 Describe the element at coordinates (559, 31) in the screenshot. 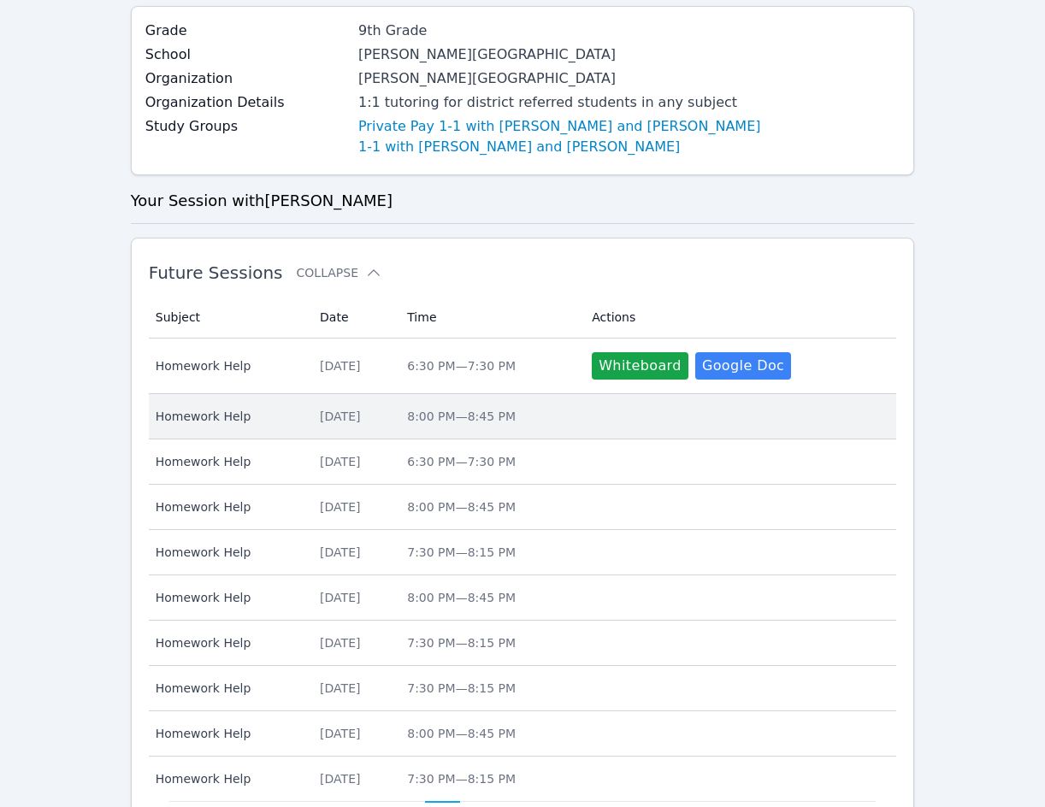

I see `div: 9th Grade` at that location.